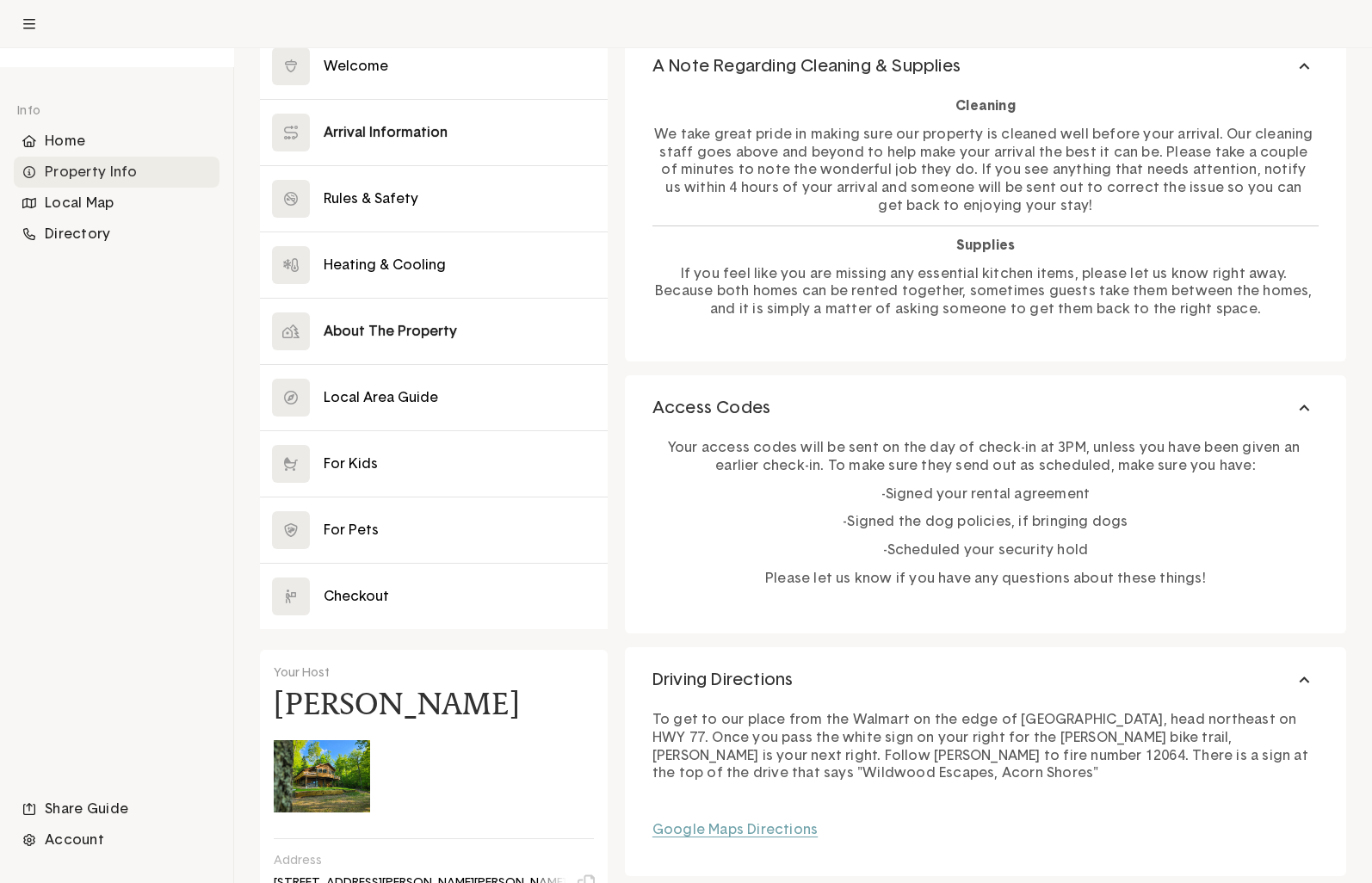 This screenshot has height=883, width=1372. I want to click on p: Please let us know if you have any questions about these things!, so click(986, 579).